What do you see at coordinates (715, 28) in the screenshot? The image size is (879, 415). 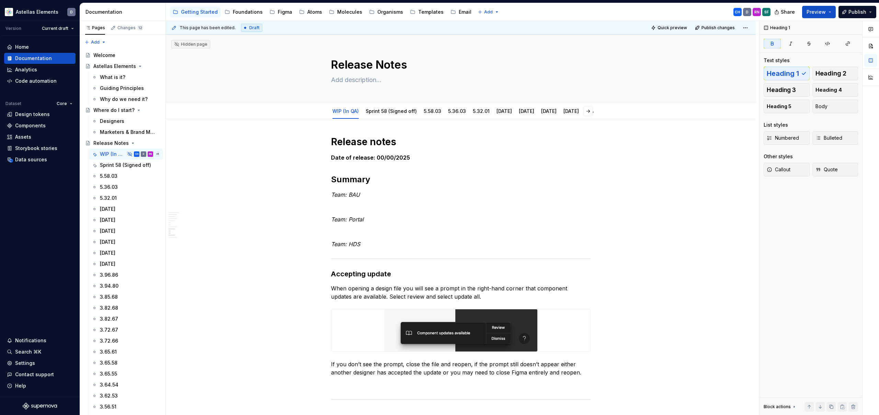 I see `button: Publish changes` at bounding box center [715, 28].